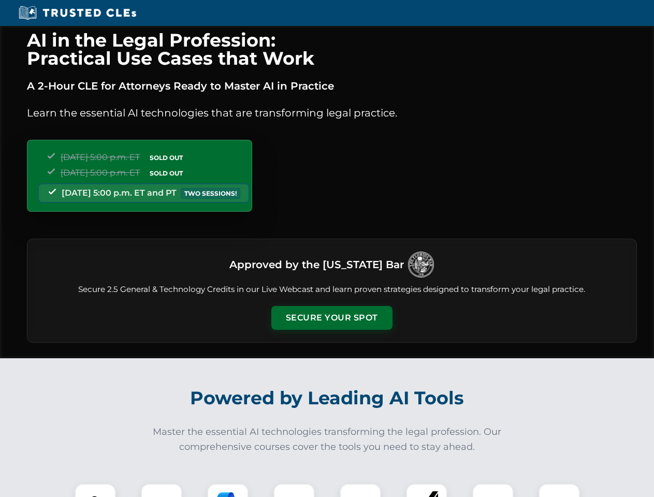 This screenshot has width=654, height=497. I want to click on p: Secure 2.5 General & Technology Credits in our Live Webcast and learn proven strategies designed ..., so click(332, 289).